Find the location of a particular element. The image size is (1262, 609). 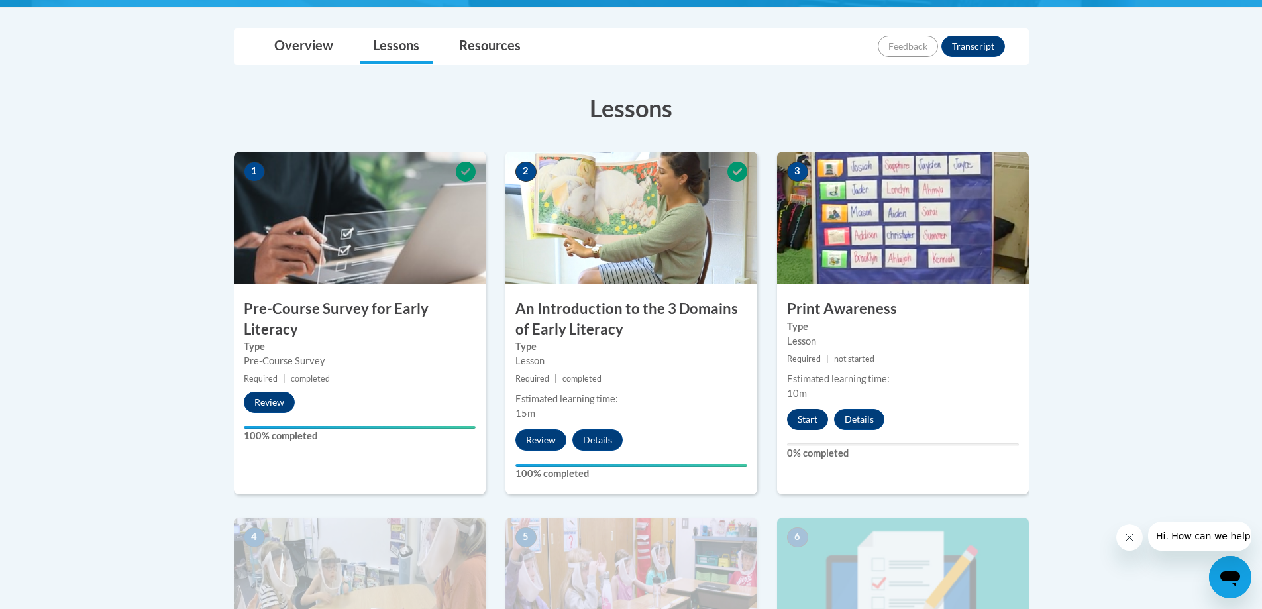

h3: Lessons is located at coordinates (631, 108).